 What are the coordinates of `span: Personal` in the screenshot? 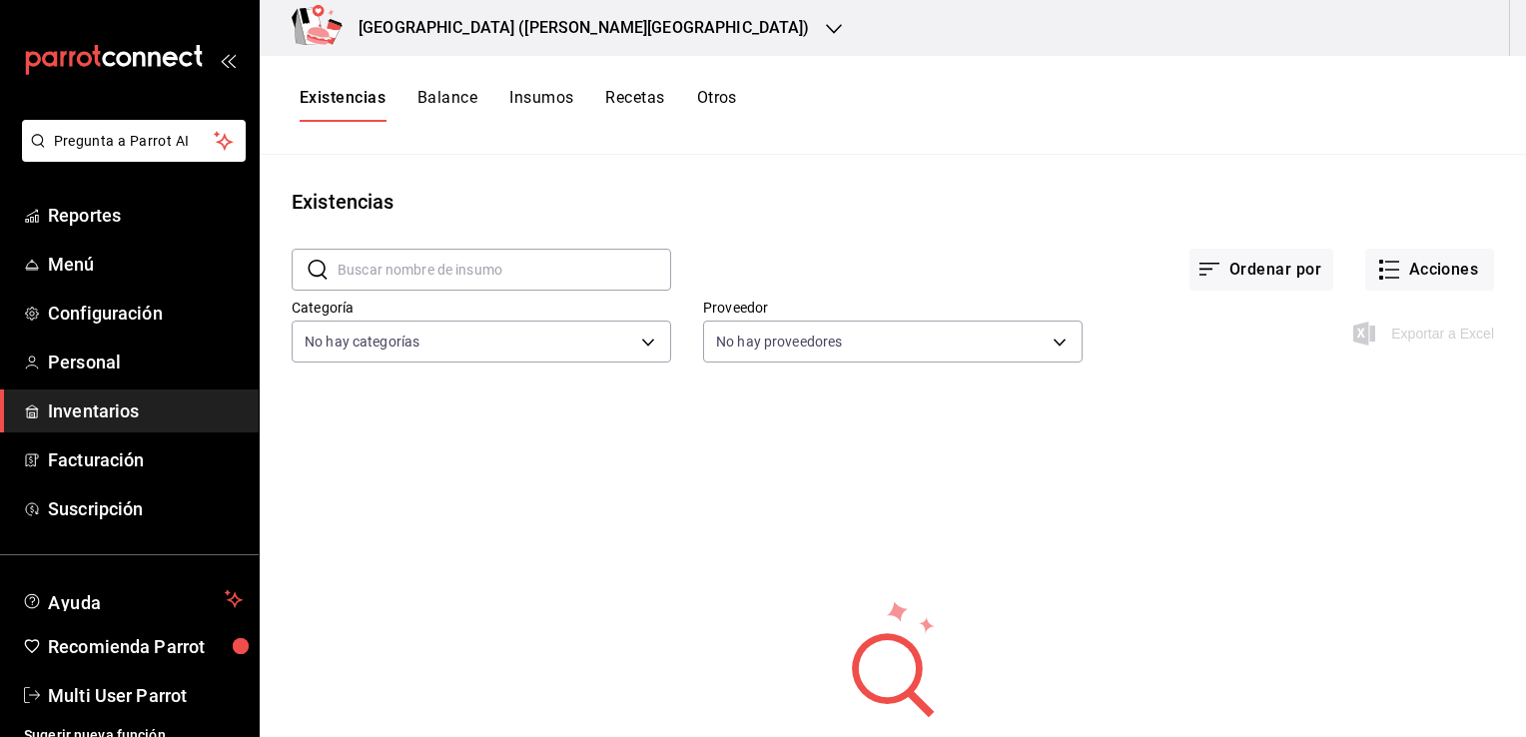 It's located at (145, 361).